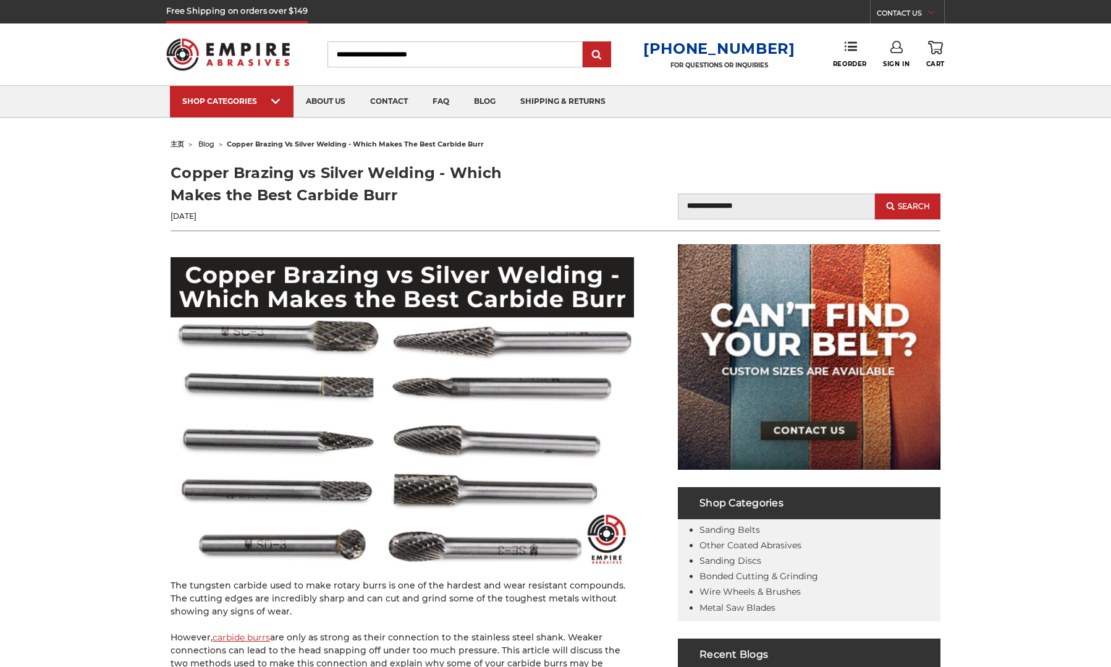 The width and height of the screenshot is (1111, 667). Describe the element at coordinates (914, 206) in the screenshot. I see `span: Search` at that location.